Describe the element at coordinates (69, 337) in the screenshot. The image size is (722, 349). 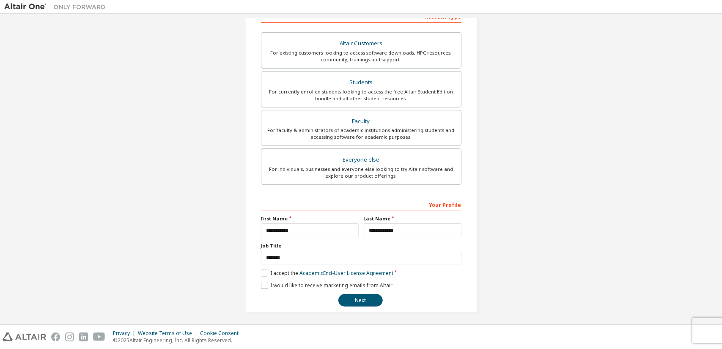
I see `img: instagram.svg` at that location.